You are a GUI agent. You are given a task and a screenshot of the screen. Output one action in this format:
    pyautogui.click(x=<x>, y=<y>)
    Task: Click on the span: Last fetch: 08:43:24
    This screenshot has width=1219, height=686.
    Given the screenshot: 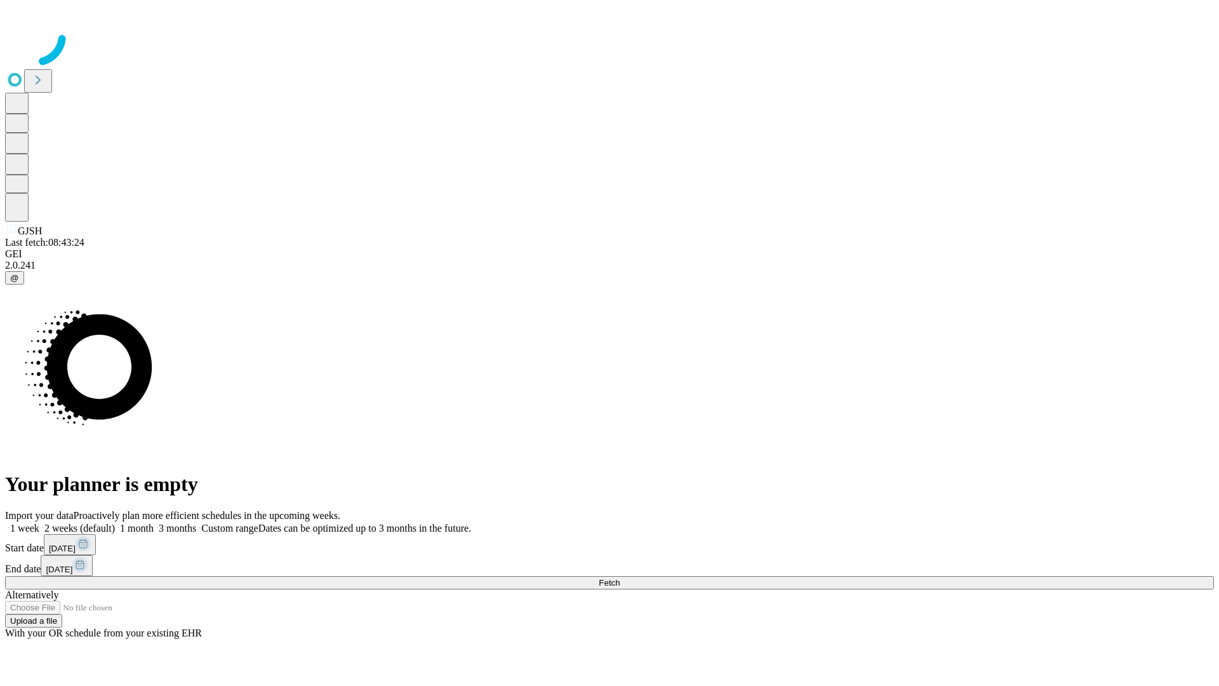 What is the action you would take?
    pyautogui.click(x=44, y=242)
    